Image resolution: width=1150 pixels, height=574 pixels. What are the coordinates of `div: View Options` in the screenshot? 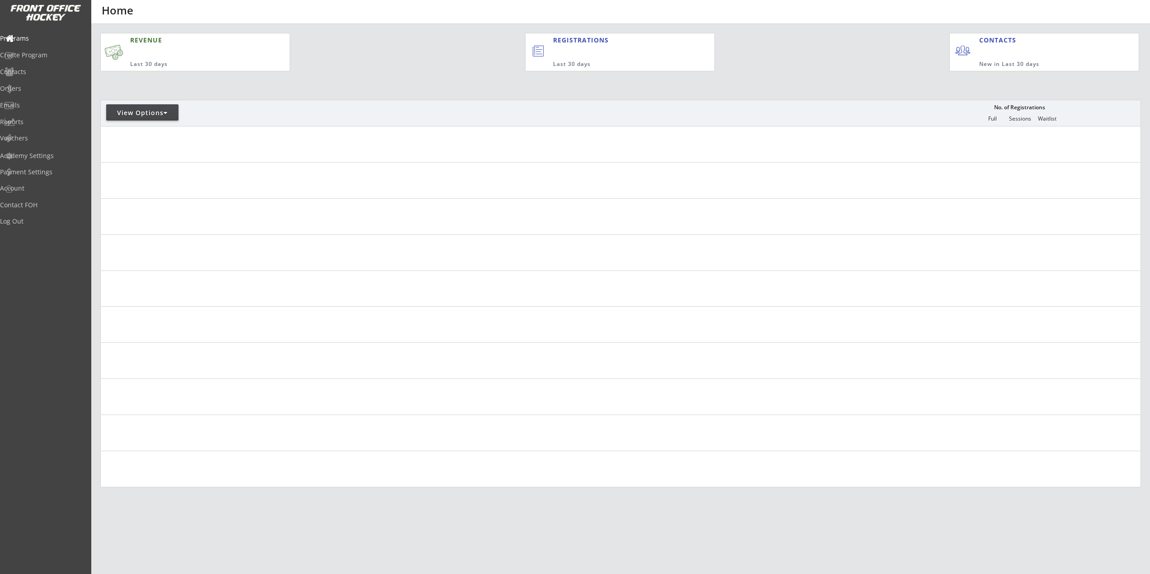 It's located at (142, 113).